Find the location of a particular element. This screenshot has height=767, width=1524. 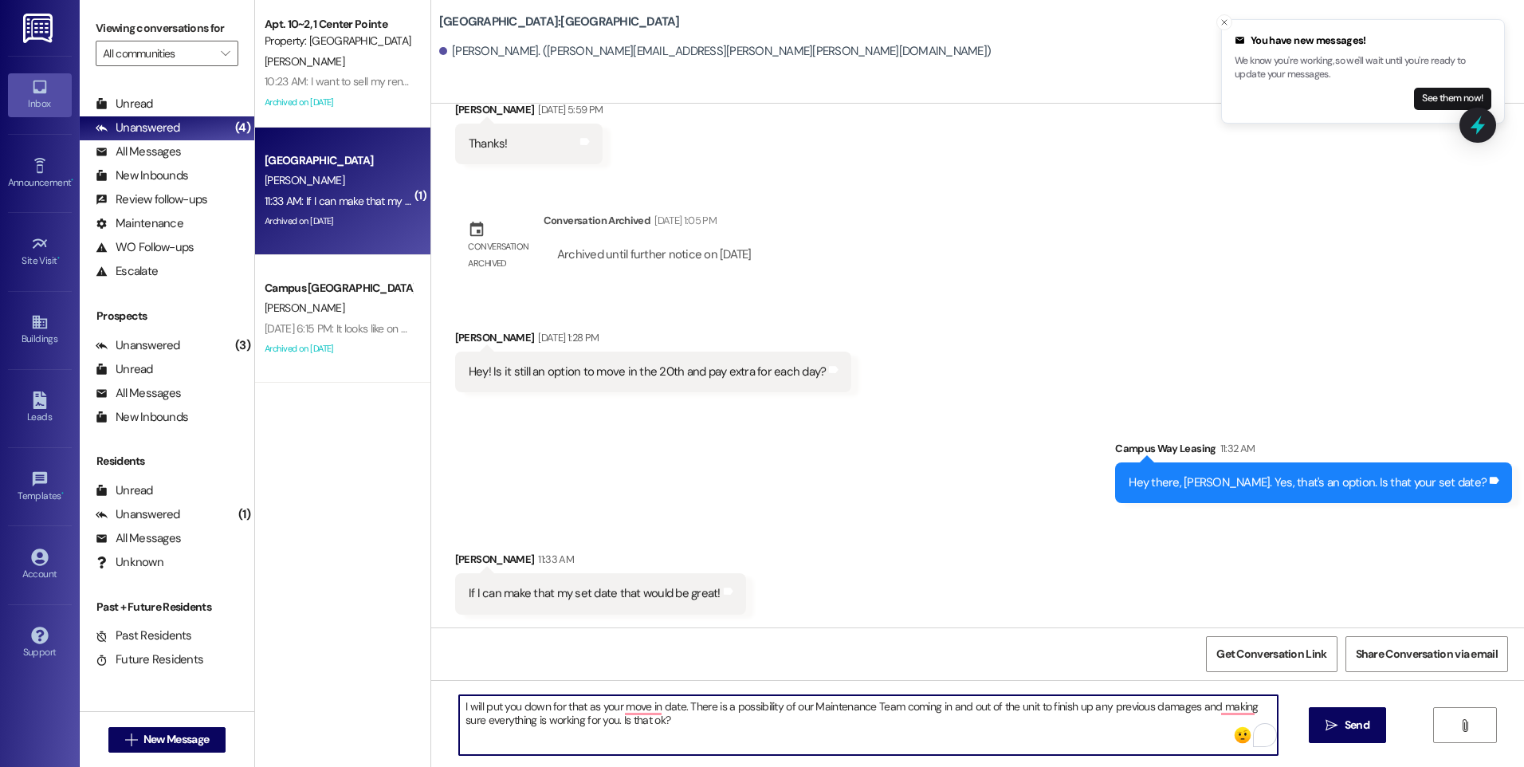

button: Send is located at coordinates (1347, 725).